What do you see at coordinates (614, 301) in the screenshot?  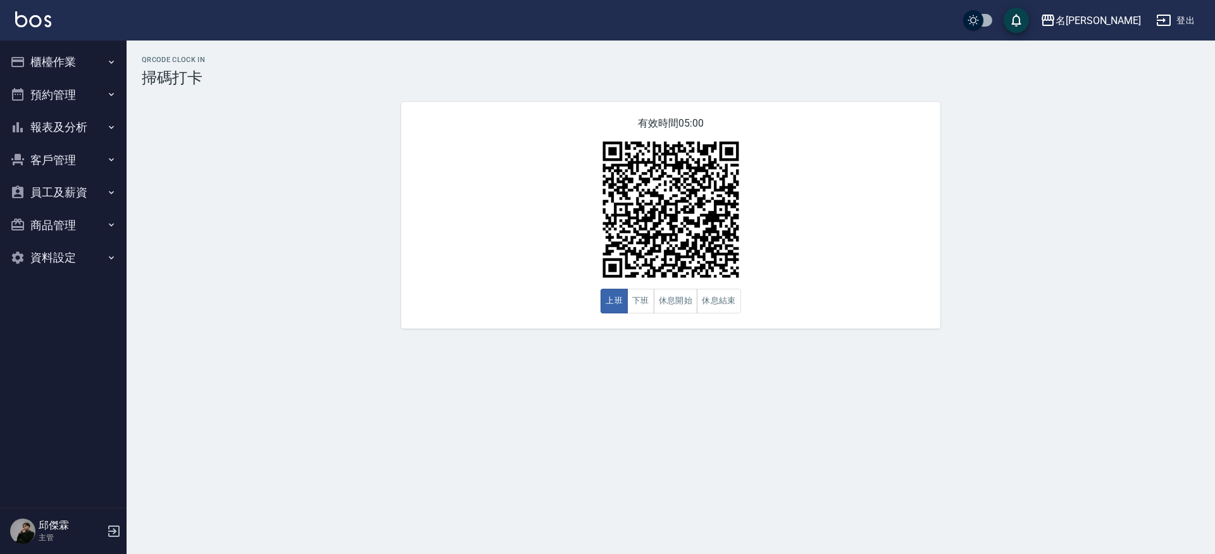 I see `button: 上班` at bounding box center [614, 301].